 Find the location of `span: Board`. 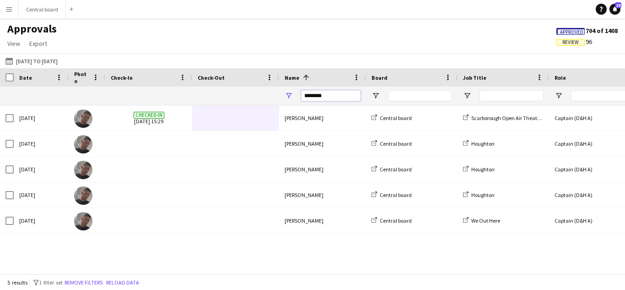

span: Board is located at coordinates (380, 77).